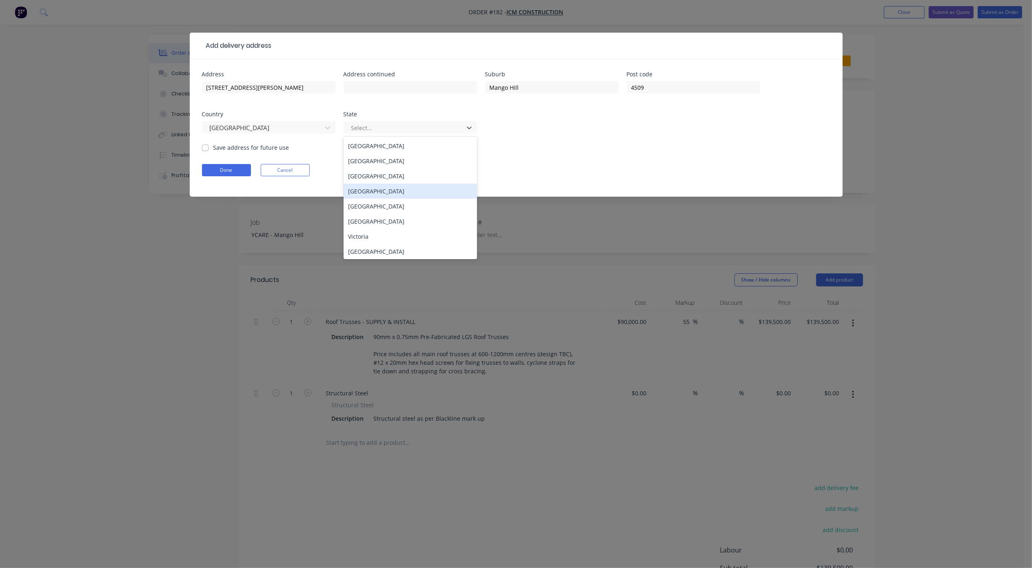  What do you see at coordinates (251, 147) in the screenshot?
I see `label: Save address for future use` at bounding box center [251, 147].